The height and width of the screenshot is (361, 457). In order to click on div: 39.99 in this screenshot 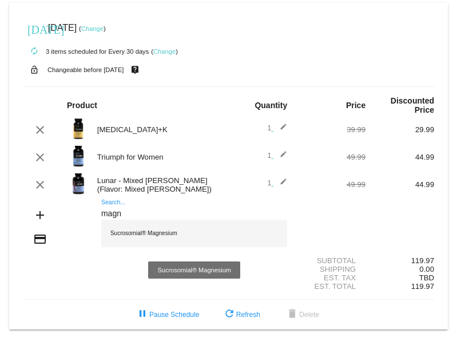, I will do `click(331, 129)`.